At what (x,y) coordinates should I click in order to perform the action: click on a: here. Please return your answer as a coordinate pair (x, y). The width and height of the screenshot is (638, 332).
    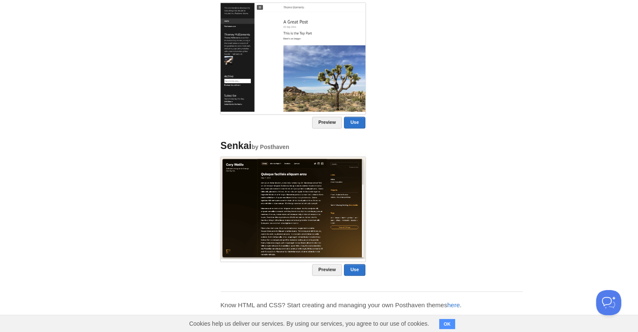
    Looking at the image, I should click on (454, 305).